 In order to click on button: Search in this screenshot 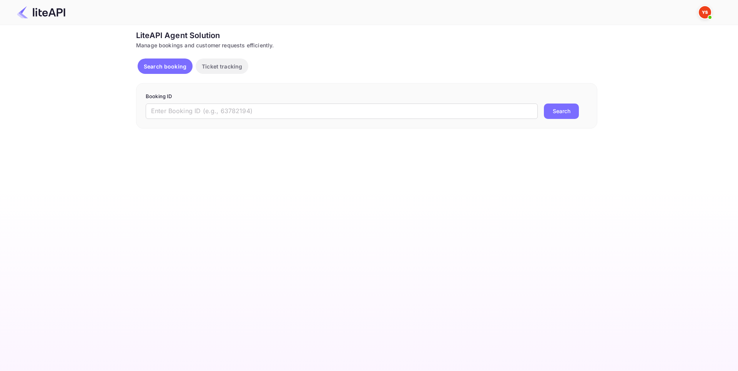, I will do `click(561, 111)`.